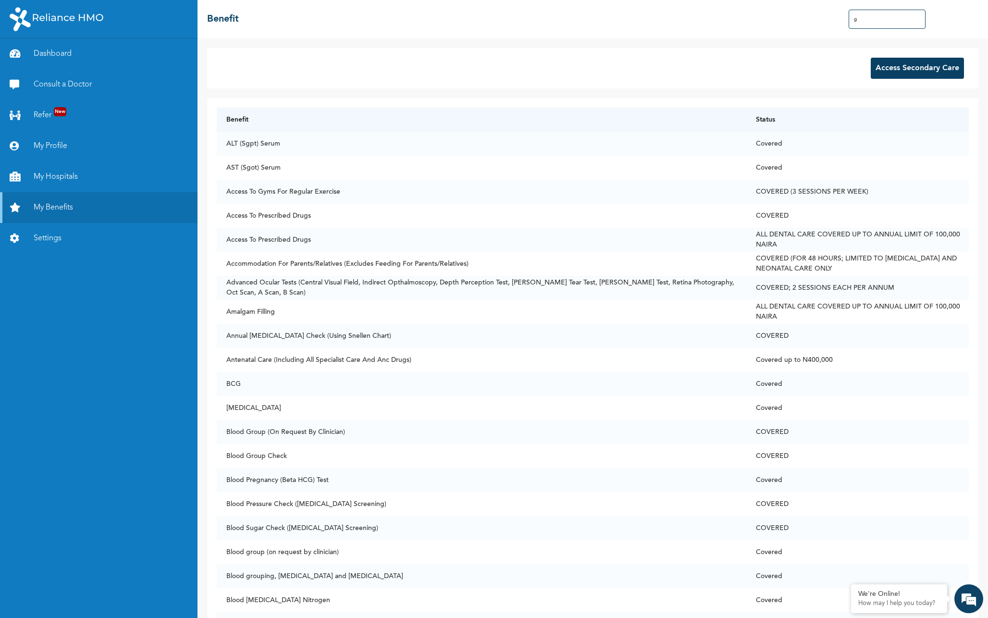 Image resolution: width=988 pixels, height=618 pixels. I want to click on td: AST (Sgot) Serum, so click(481, 168).